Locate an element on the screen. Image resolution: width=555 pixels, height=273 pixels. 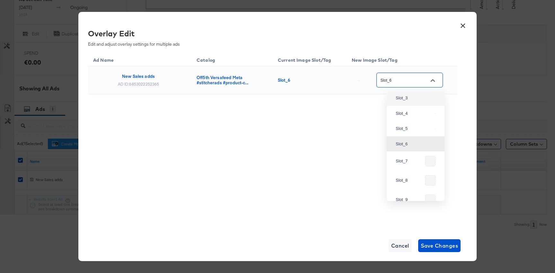
span: Catalog is located at coordinates (210, 60).